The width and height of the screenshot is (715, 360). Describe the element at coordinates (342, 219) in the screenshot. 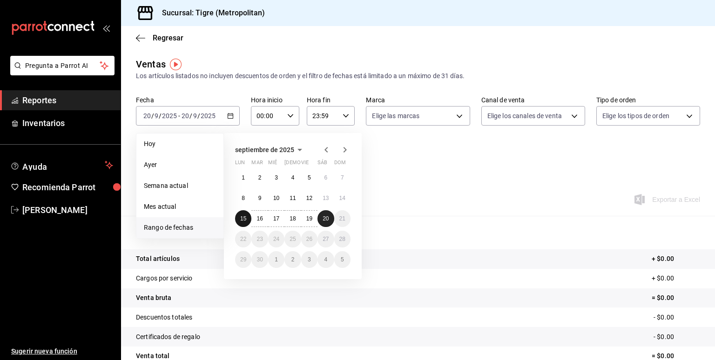

I see `button: 21 de septiembre de 2025` at that location.